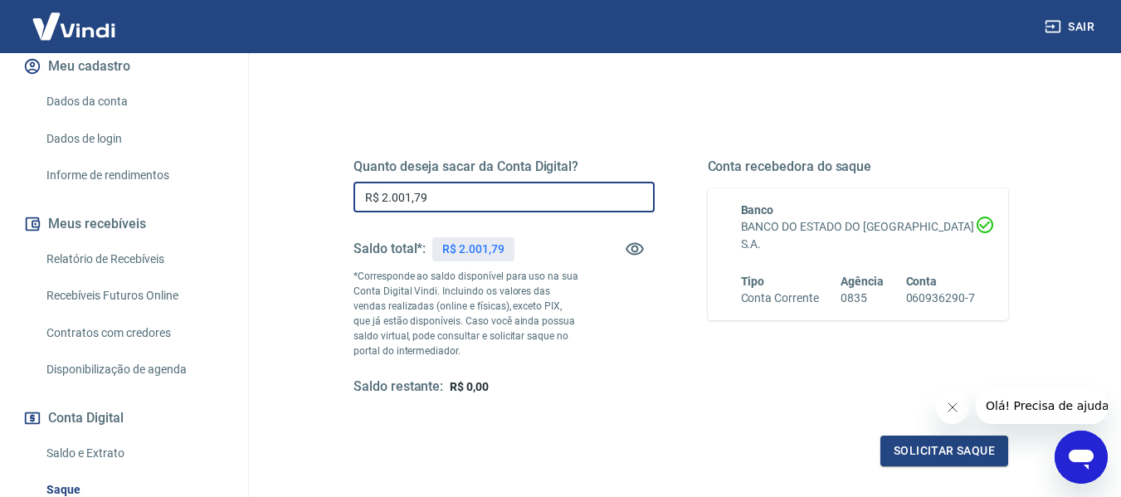  What do you see at coordinates (504, 167) in the screenshot?
I see `h5: Quanto deseja sacar da Conta Digital?` at bounding box center [504, 167].